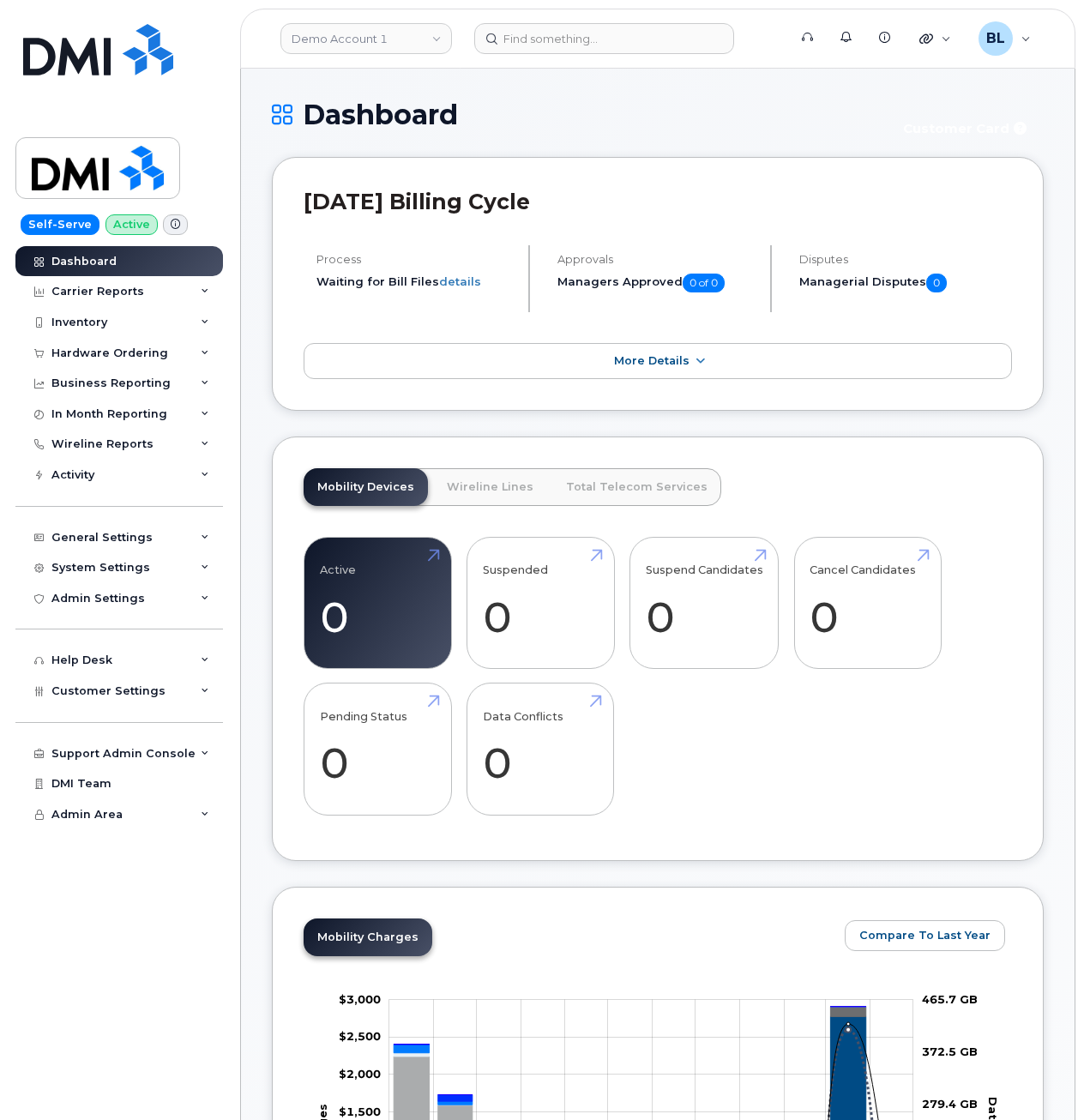 The image size is (1084, 1120). What do you see at coordinates (949, 1051) in the screenshot?
I see `tspan: 372.5 GB` at bounding box center [949, 1051].